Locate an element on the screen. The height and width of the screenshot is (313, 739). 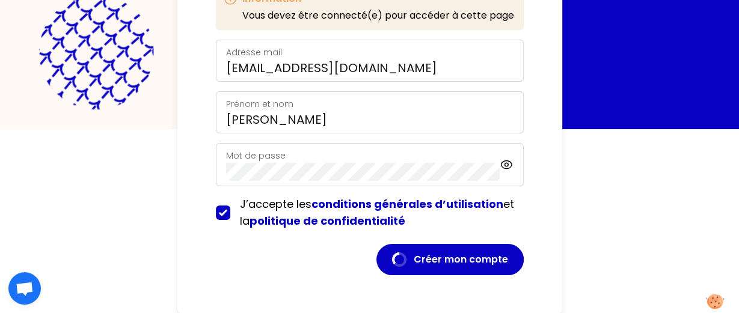
span: J’accepte les et la is located at coordinates (377, 212).